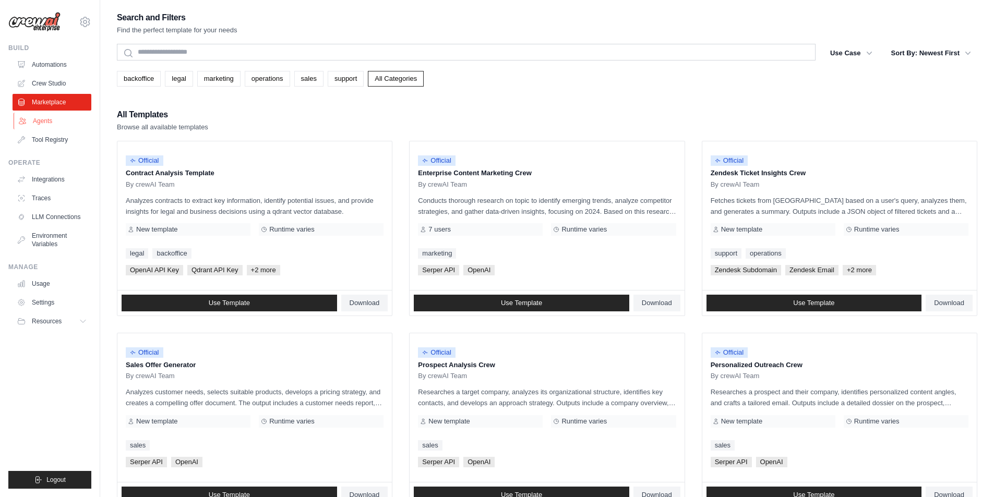 This screenshot has width=994, height=497. What do you see at coordinates (52, 240) in the screenshot?
I see `a: Environment Variables` at bounding box center [52, 240].